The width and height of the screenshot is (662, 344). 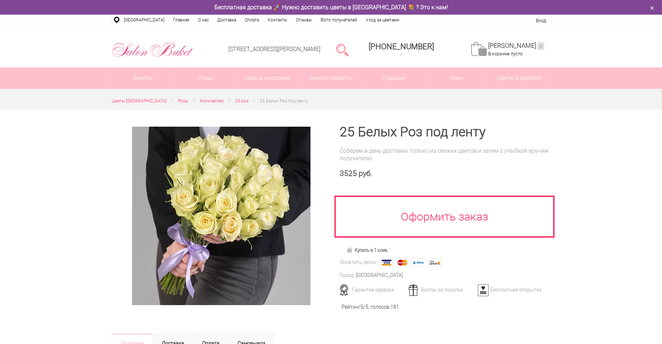 What do you see at coordinates (394, 78) in the screenshot?
I see `a: Подарки` at bounding box center [394, 78].